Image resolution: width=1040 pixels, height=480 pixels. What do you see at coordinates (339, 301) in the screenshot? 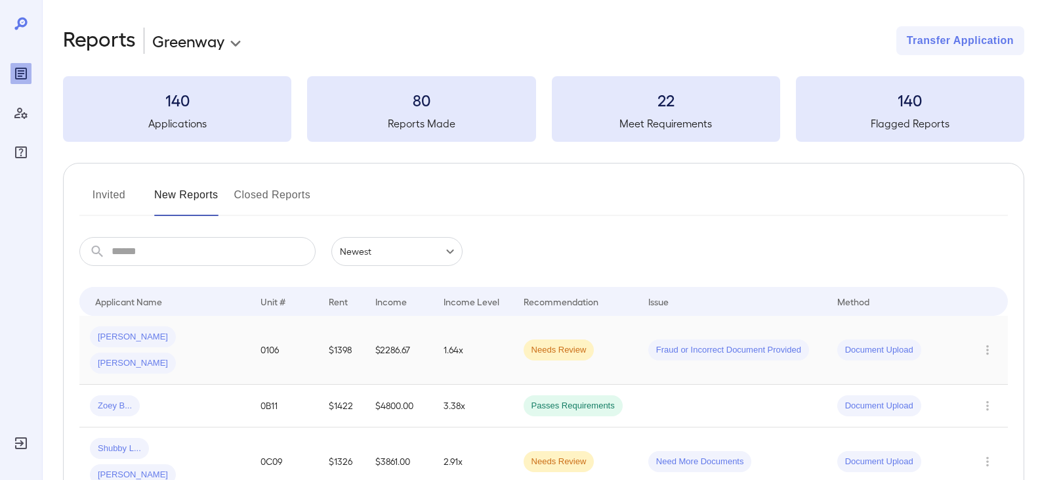
I see `div: Rent` at bounding box center [339, 301].